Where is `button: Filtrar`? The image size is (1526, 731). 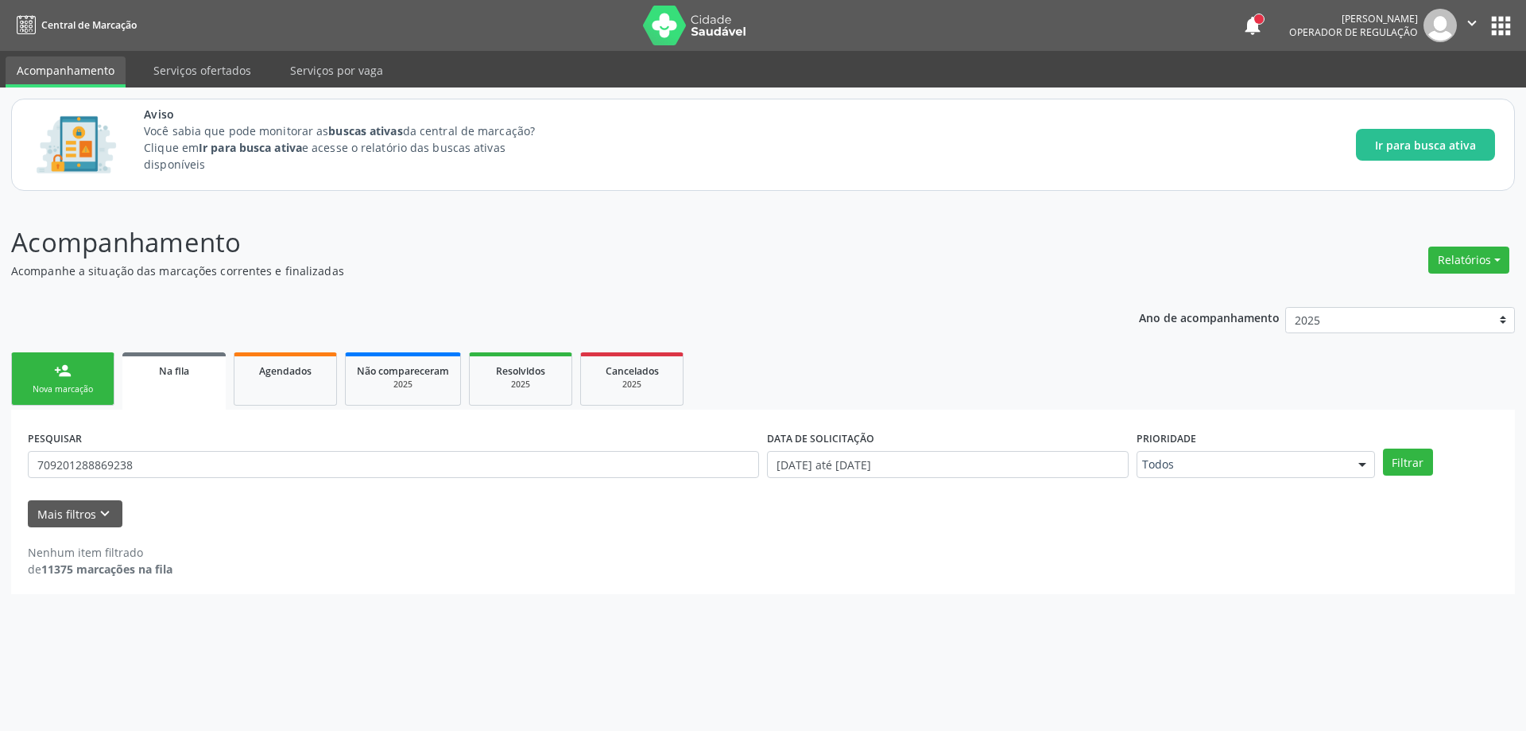
button: Filtrar is located at coordinates (1408, 462).